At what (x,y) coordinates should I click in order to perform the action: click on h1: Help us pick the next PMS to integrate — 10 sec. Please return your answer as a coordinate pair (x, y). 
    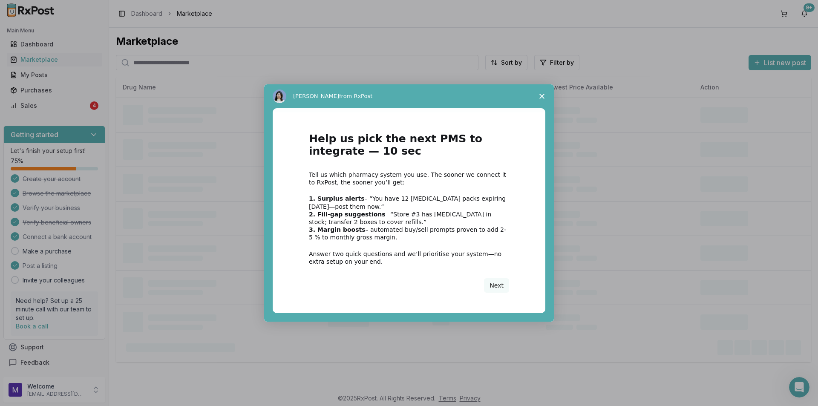
    Looking at the image, I should click on (409, 147).